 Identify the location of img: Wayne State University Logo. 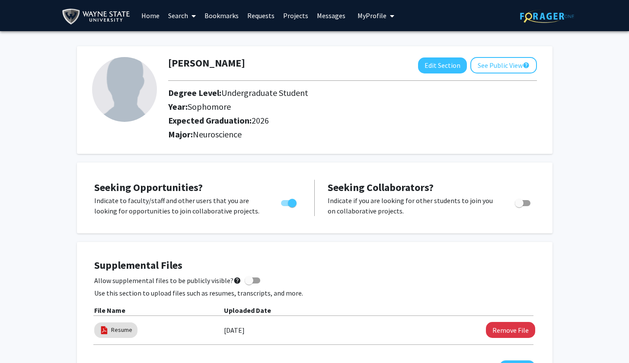
(98, 16).